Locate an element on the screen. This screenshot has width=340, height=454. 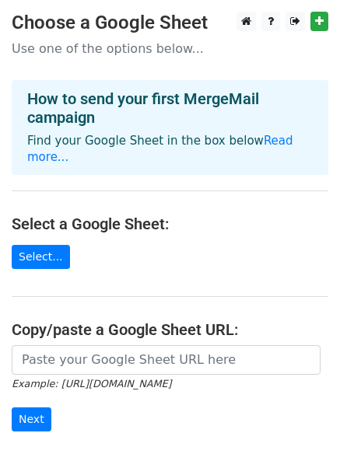
p: Use one of the options below... is located at coordinates (169, 48).